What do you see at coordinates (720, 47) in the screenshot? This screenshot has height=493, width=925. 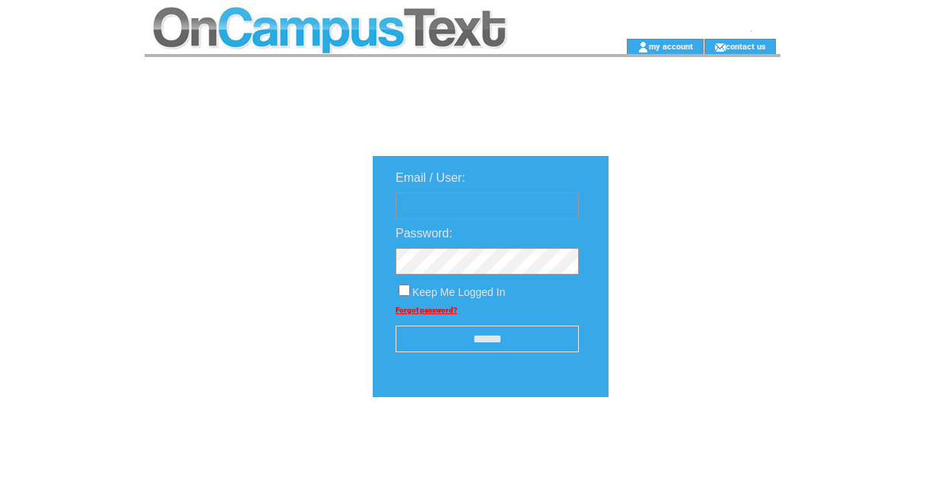 I see `img: contact_us_icon.gif;jsessionid=6613BBEA611A6FF5060CACEAFE5D6360` at bounding box center [720, 47].